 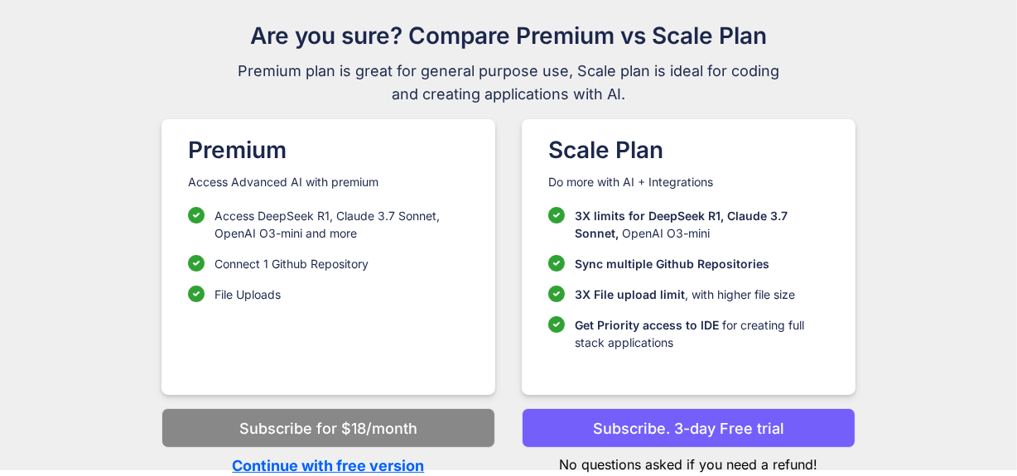 I want to click on span: Get Priority access to IDE, so click(x=647, y=325).